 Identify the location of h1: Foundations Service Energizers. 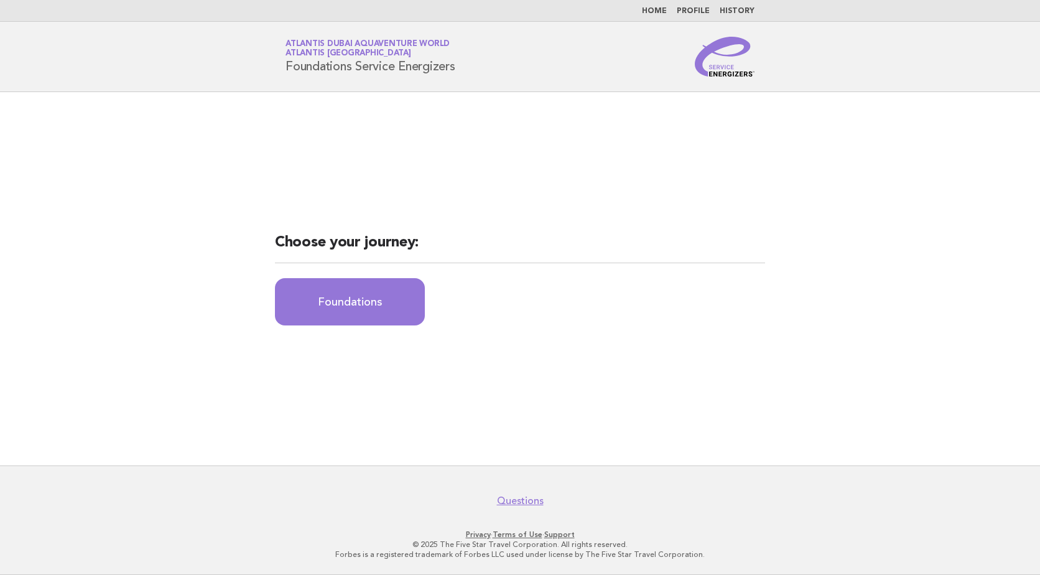
(370, 57).